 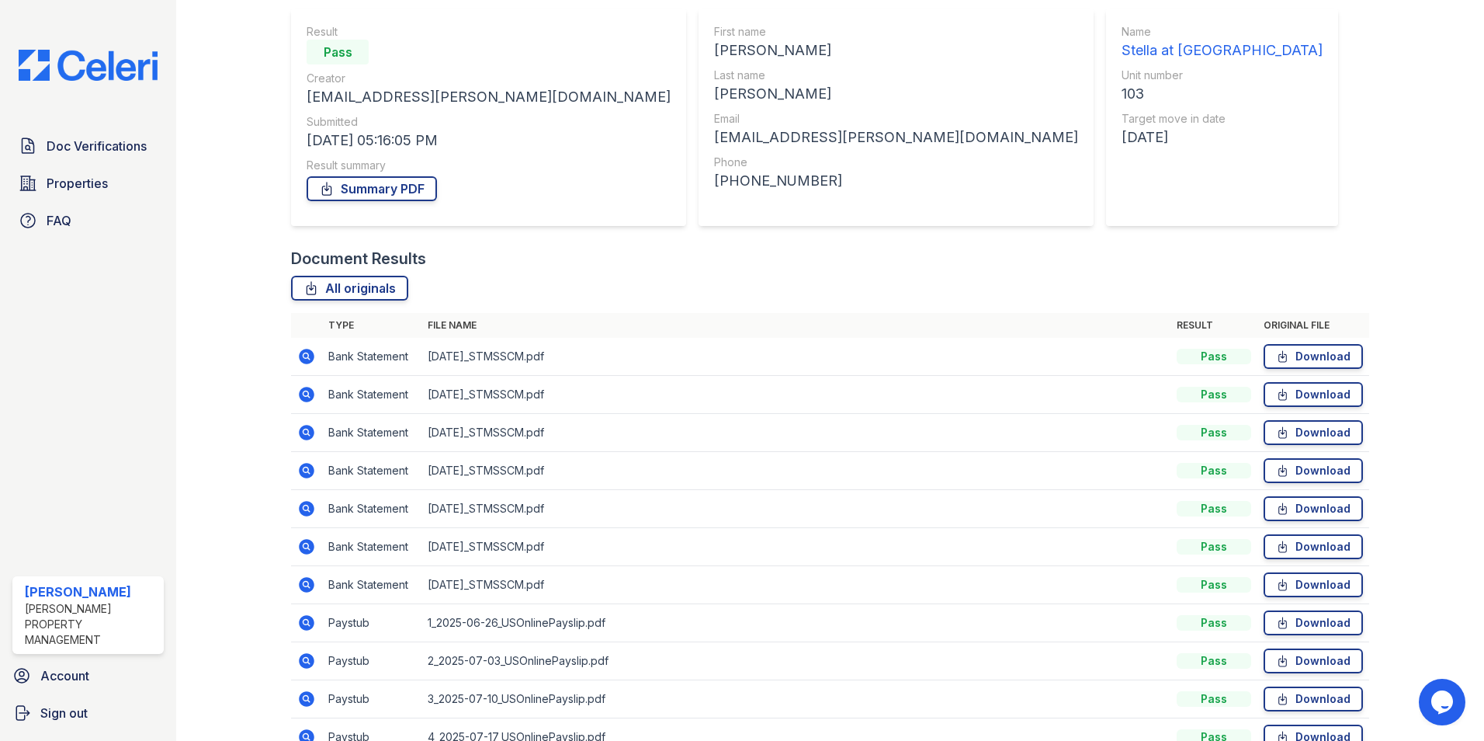 I want to click on div: Unit number, so click(x=1222, y=75).